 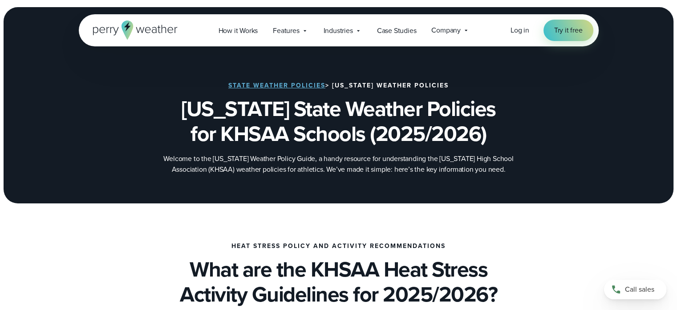 What do you see at coordinates (238, 30) in the screenshot?
I see `a: How it Works` at bounding box center [238, 30].